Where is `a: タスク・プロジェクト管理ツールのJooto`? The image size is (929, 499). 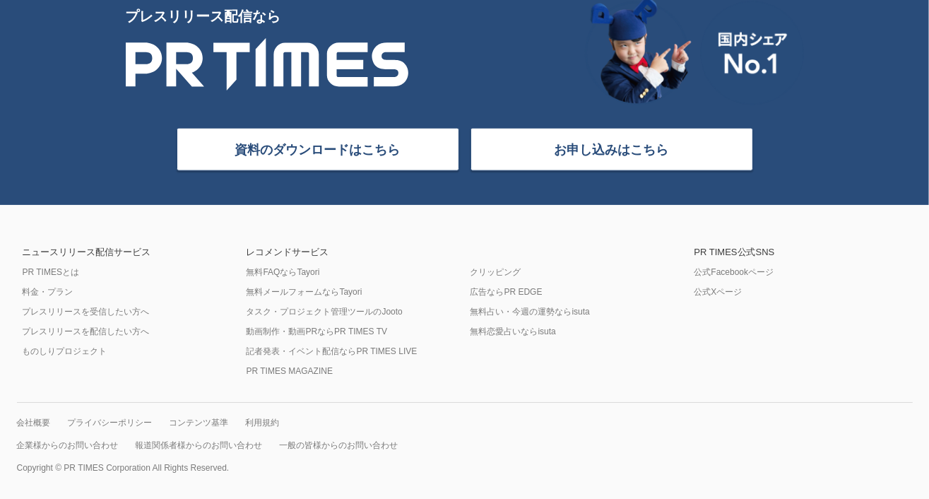
a: タスク・プロジェクト管理ツールのJooto is located at coordinates (324, 312).